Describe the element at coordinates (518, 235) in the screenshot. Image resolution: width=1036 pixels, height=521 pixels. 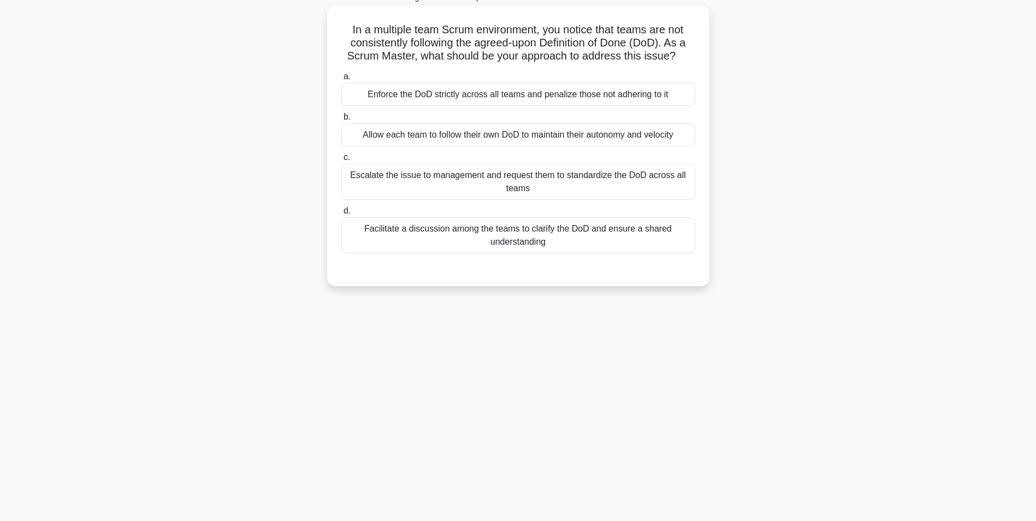
I see `div: Facilitate a discussion among the teams to clarify the DoD and ensure a shared understanding` at that location.